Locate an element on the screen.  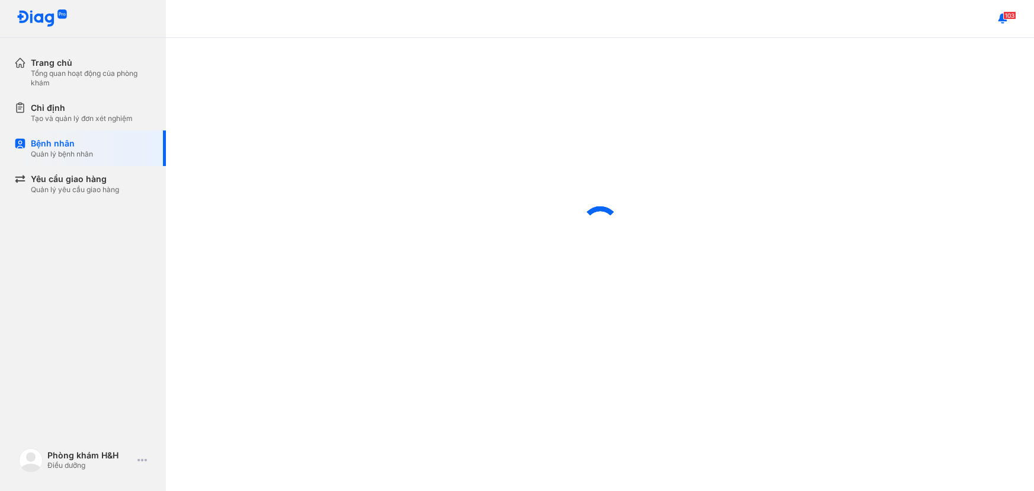
div: Bệnh nhân is located at coordinates (62, 143).